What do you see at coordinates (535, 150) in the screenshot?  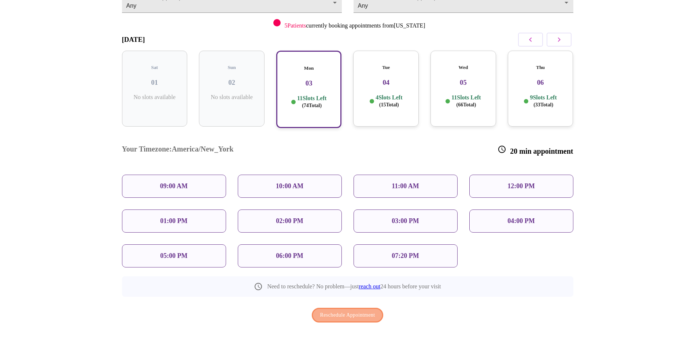 I see `h3: 20 min appointment` at bounding box center [535, 150].